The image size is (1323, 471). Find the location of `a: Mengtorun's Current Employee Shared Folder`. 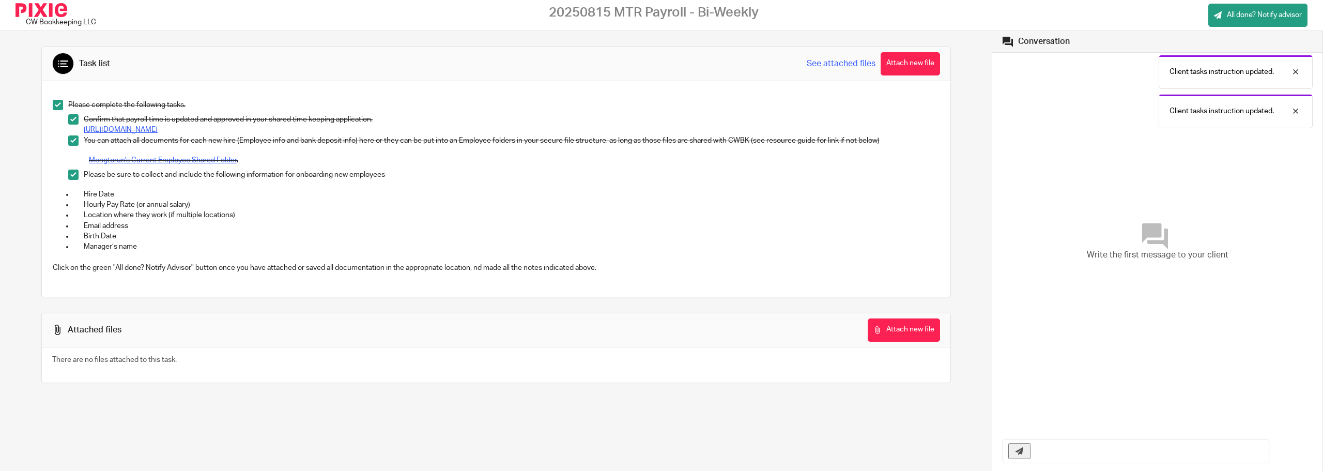

a: Mengtorun's Current Employee Shared Folder is located at coordinates (163, 160).